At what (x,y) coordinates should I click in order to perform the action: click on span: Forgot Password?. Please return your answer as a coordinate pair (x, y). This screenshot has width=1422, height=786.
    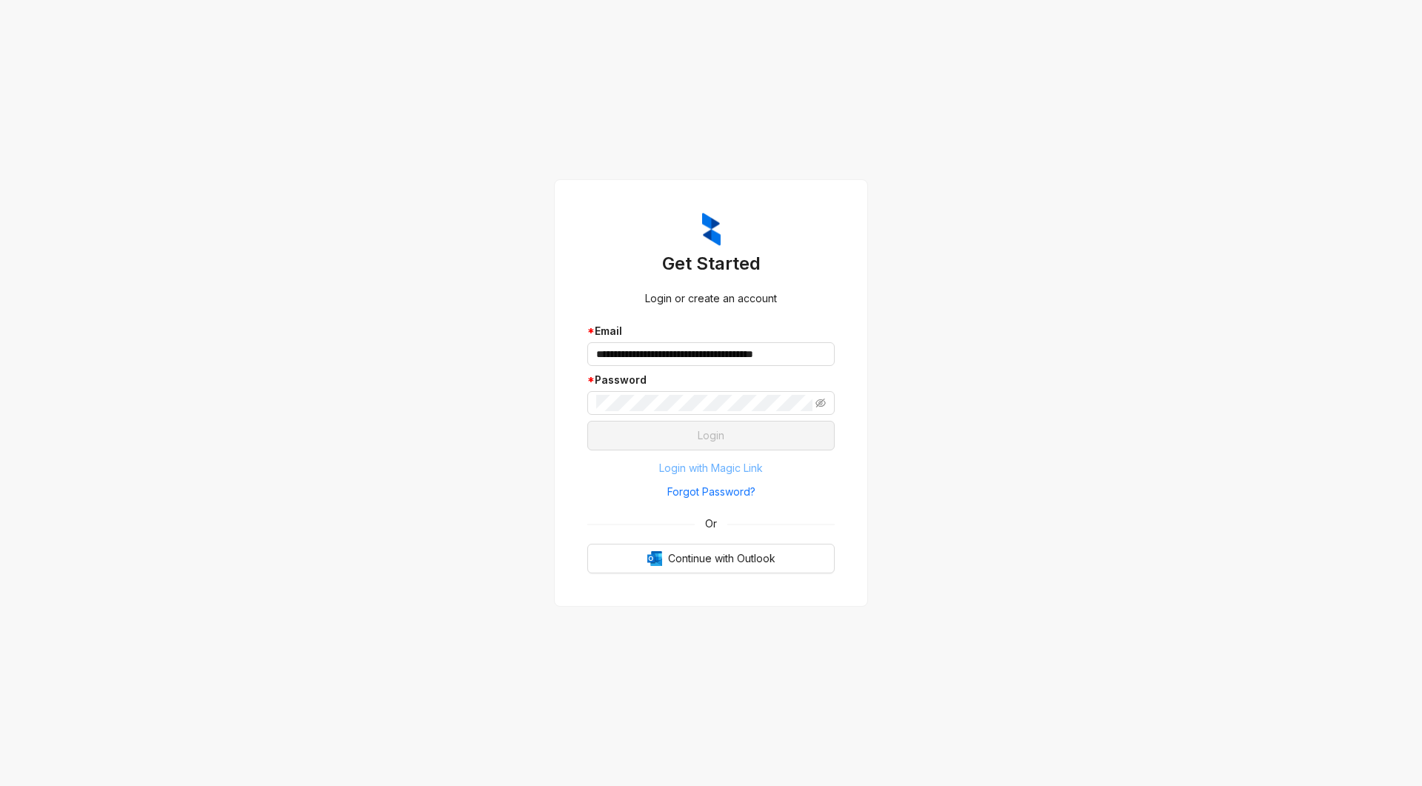
    Looking at the image, I should click on (711, 492).